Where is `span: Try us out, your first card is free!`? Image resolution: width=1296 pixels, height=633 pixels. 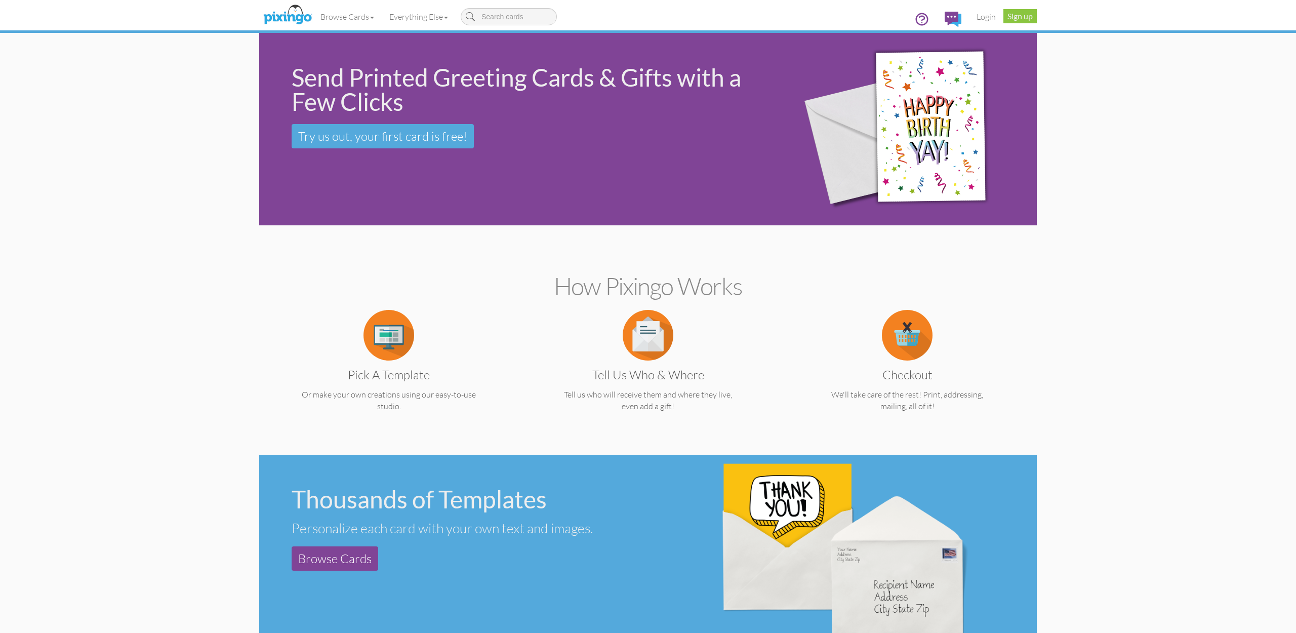
span: Try us out, your first card is free! is located at coordinates (383, 136).